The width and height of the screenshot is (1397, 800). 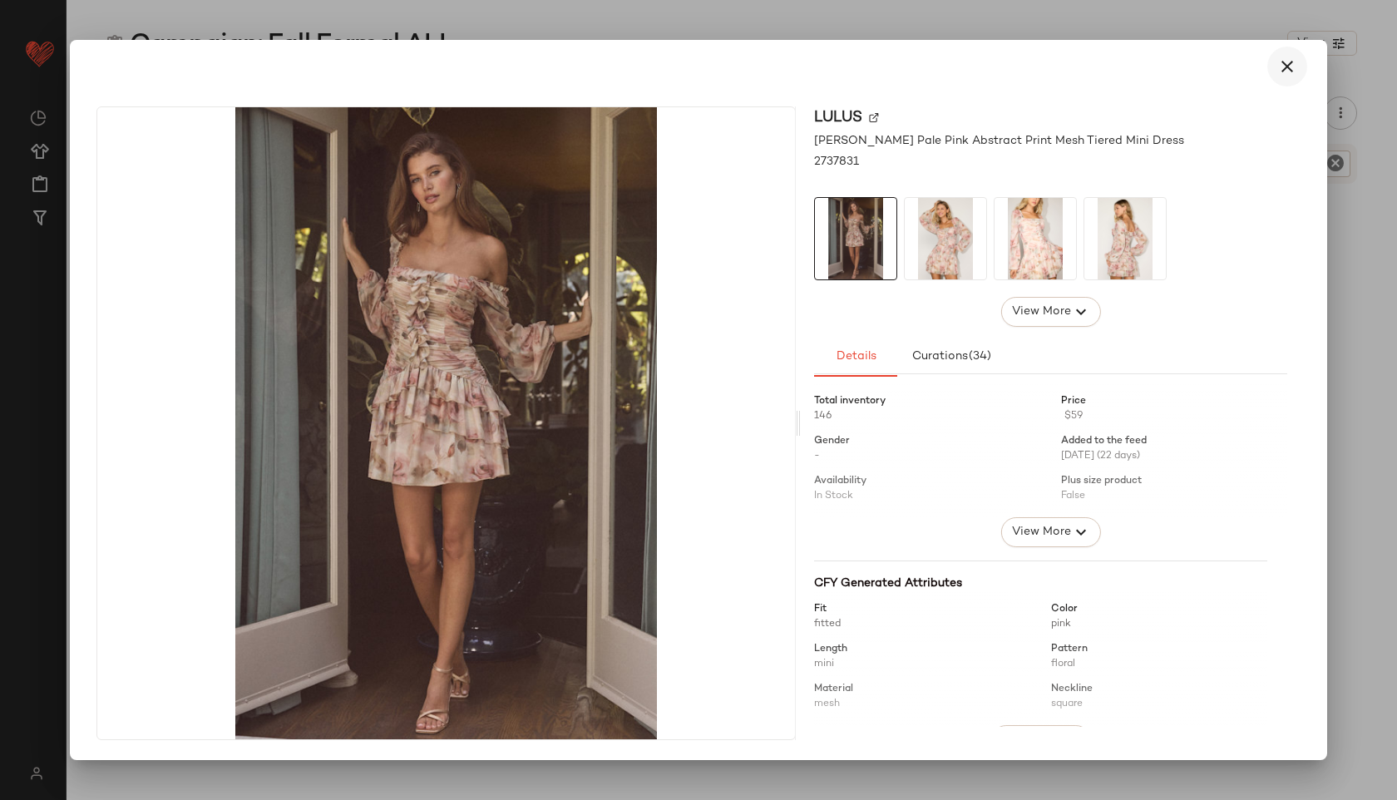 I want to click on img: 2737831_04_back_2025-09-15.jpg, so click(x=1125, y=239).